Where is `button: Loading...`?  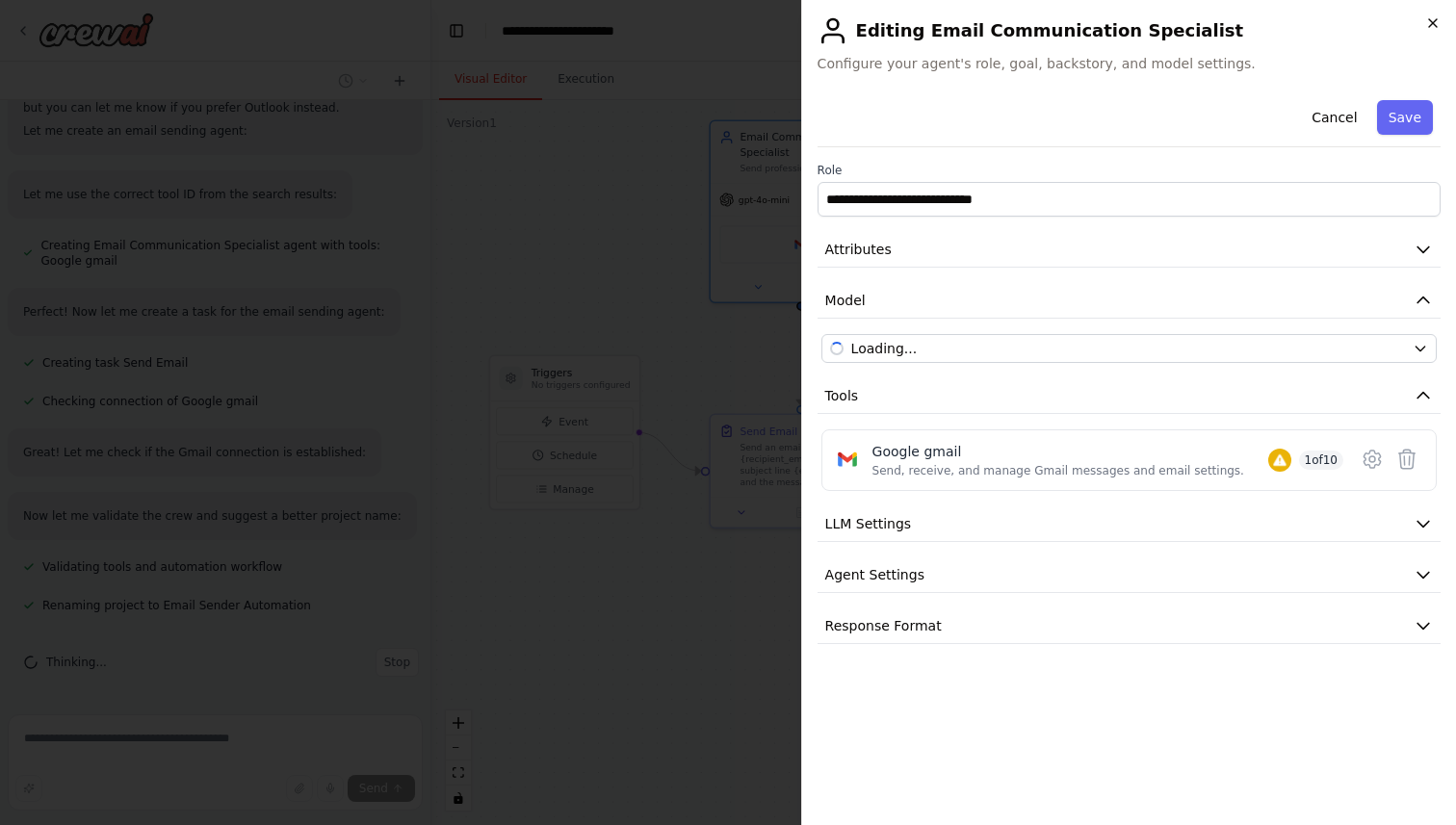
button: Loading... is located at coordinates (1128, 349).